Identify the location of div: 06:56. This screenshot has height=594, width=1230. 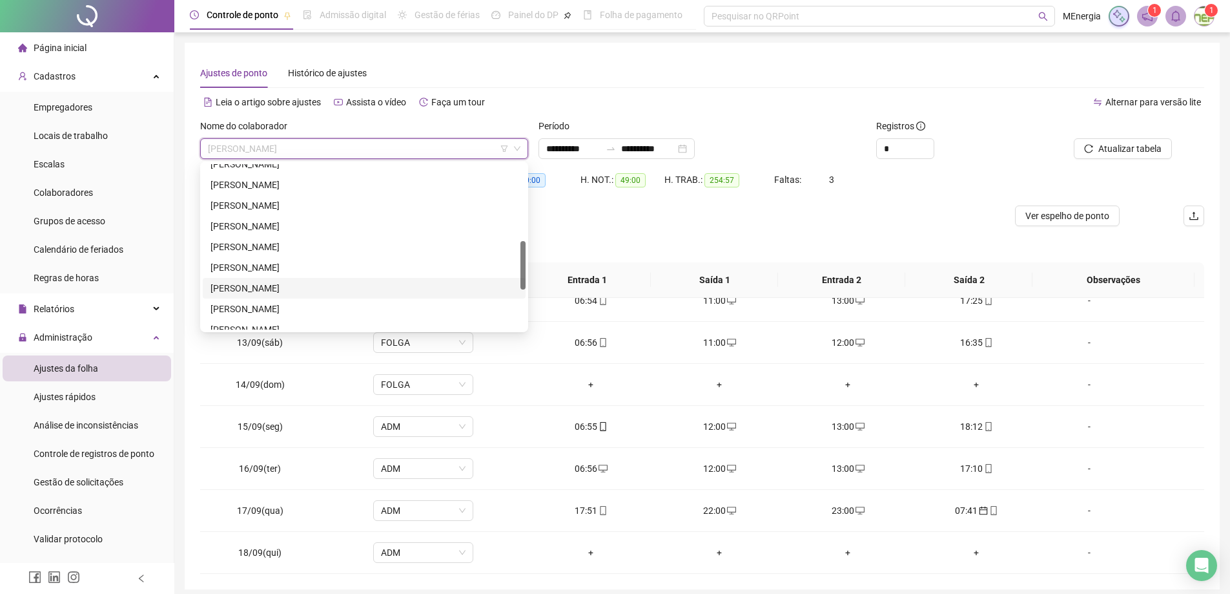
(591, 468).